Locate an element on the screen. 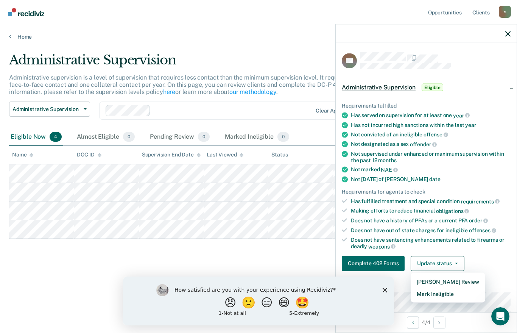  div: DOC ID is located at coordinates (89, 154).